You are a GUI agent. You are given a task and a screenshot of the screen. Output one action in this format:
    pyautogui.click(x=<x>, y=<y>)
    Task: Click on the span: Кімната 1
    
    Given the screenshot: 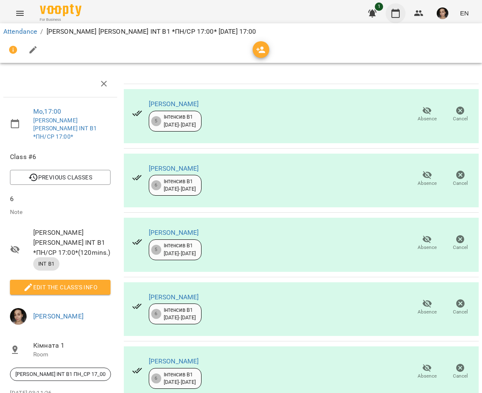 What is the action you would take?
    pyautogui.click(x=72, y=345)
    